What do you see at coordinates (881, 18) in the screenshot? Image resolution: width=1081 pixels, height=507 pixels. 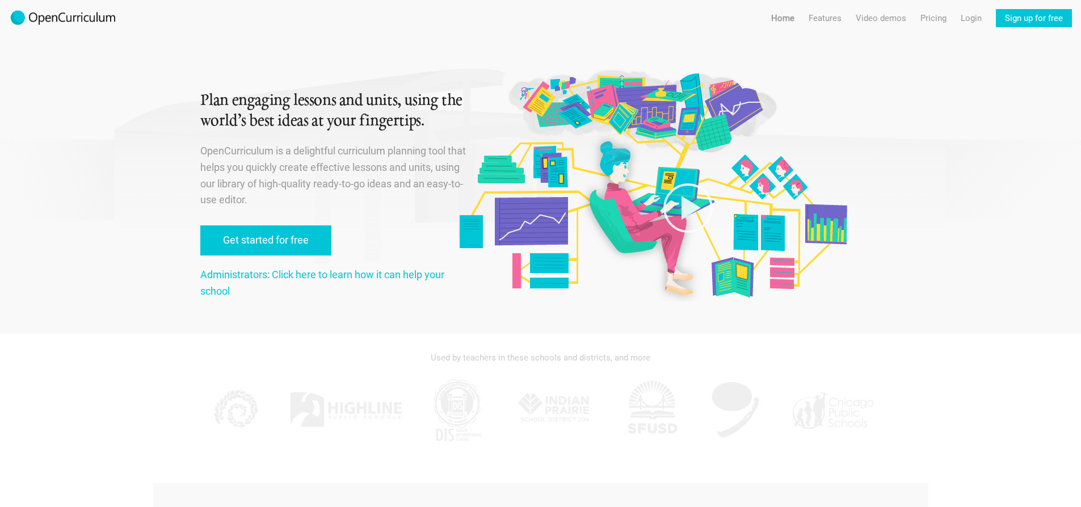 I see `a: Video demos` at bounding box center [881, 18].